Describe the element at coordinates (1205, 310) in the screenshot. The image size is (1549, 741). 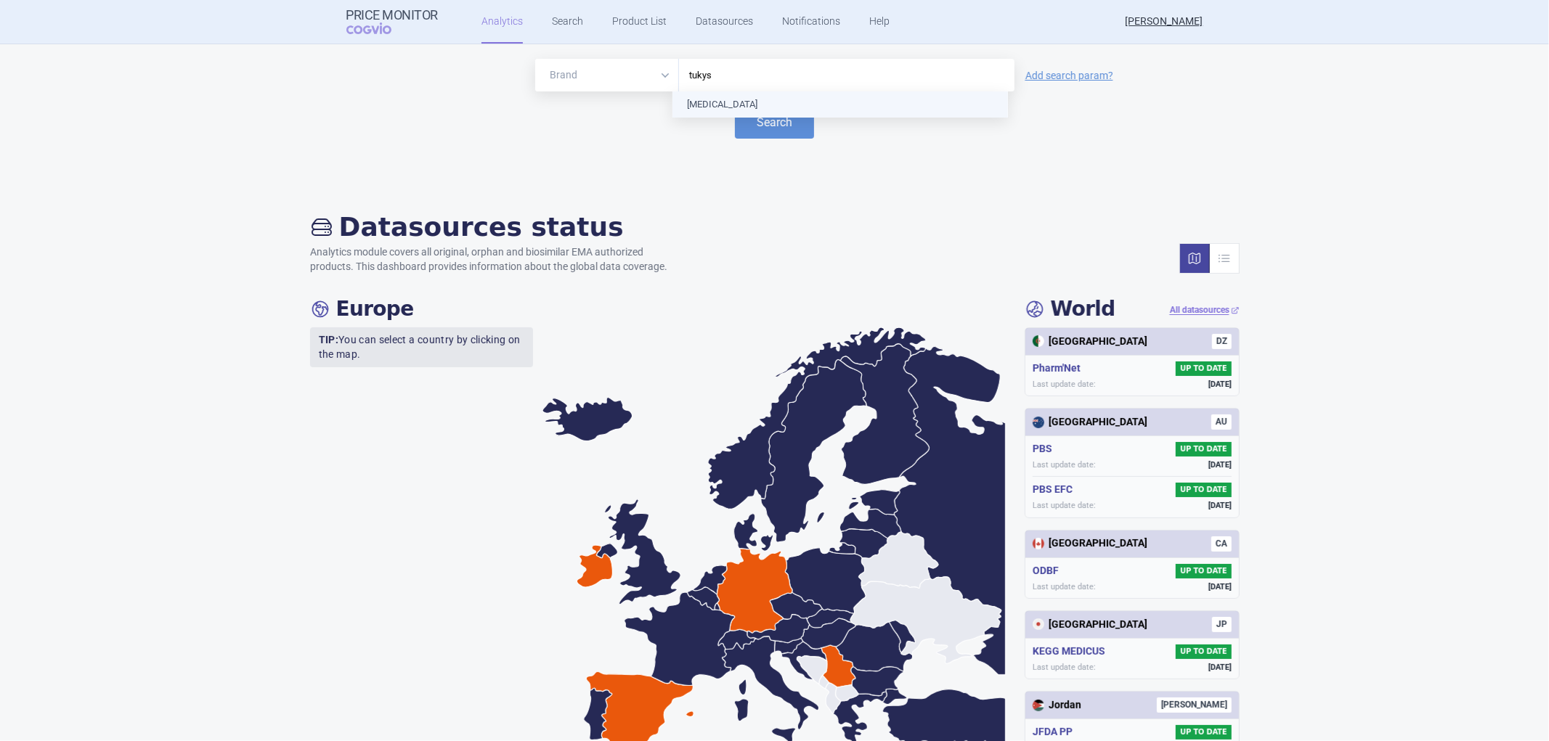
I see `a: All datasources` at that location.